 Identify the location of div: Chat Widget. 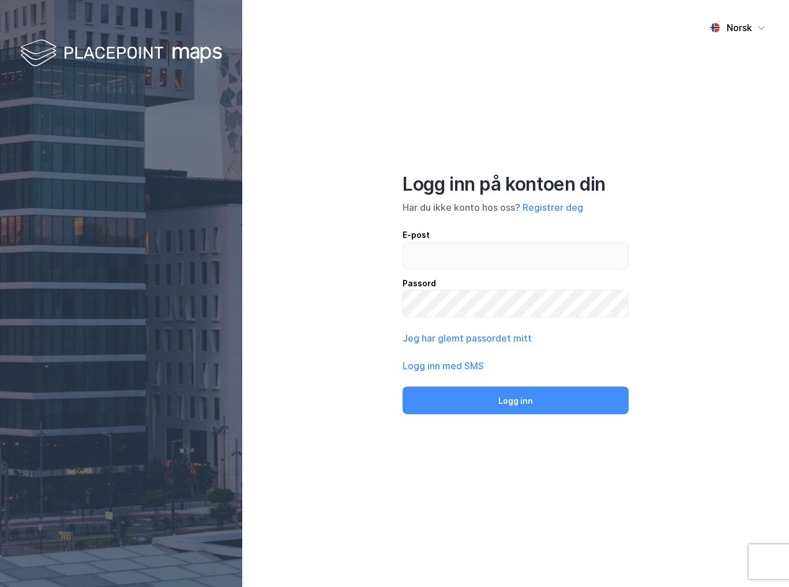
(760, 560).